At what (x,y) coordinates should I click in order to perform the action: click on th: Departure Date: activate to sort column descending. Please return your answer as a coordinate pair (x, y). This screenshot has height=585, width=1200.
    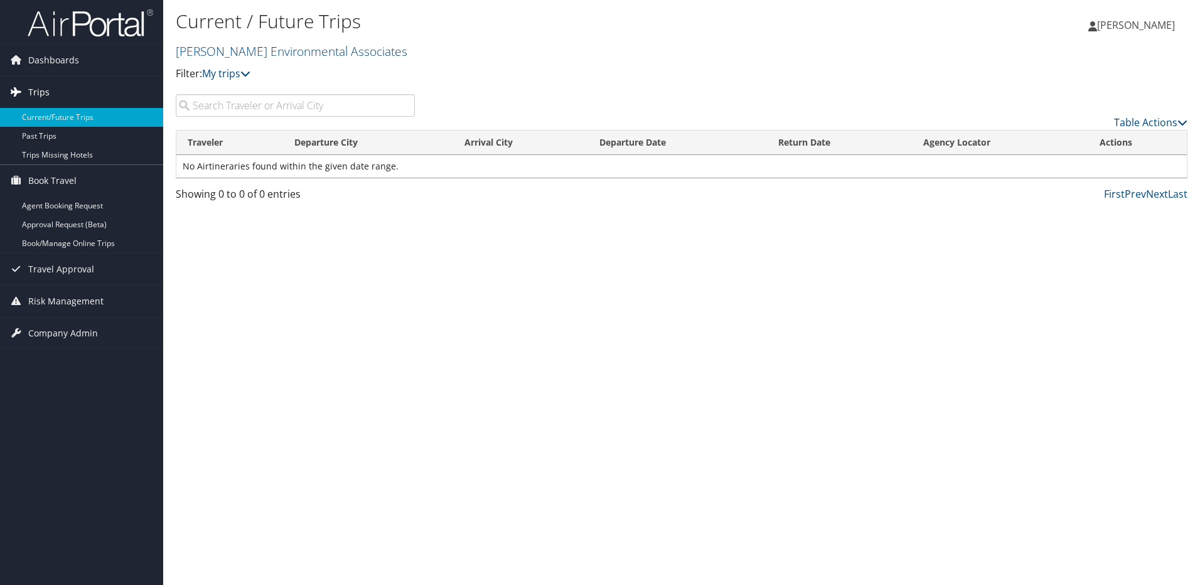
    Looking at the image, I should click on (677, 142).